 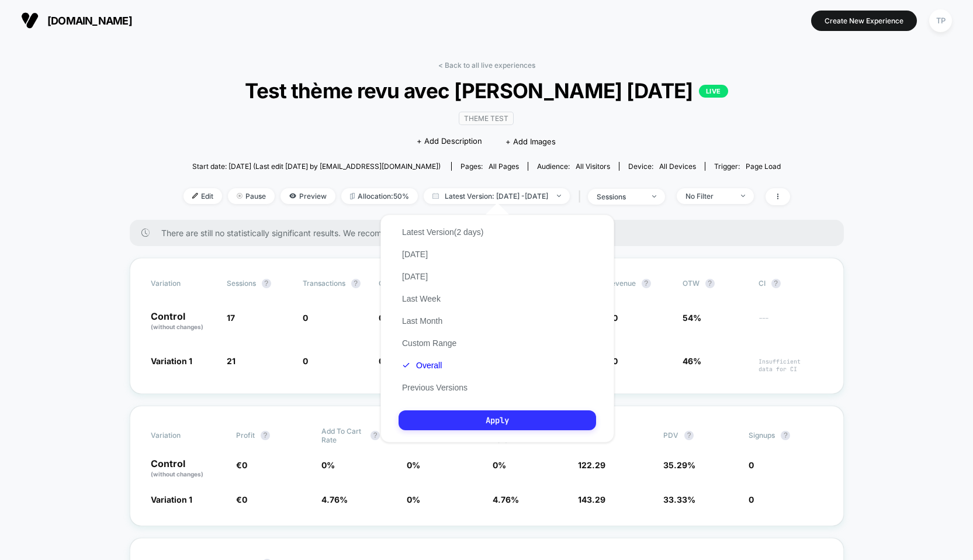 What do you see at coordinates (592, 465) in the screenshot?
I see `span: 122.29` at bounding box center [592, 465].